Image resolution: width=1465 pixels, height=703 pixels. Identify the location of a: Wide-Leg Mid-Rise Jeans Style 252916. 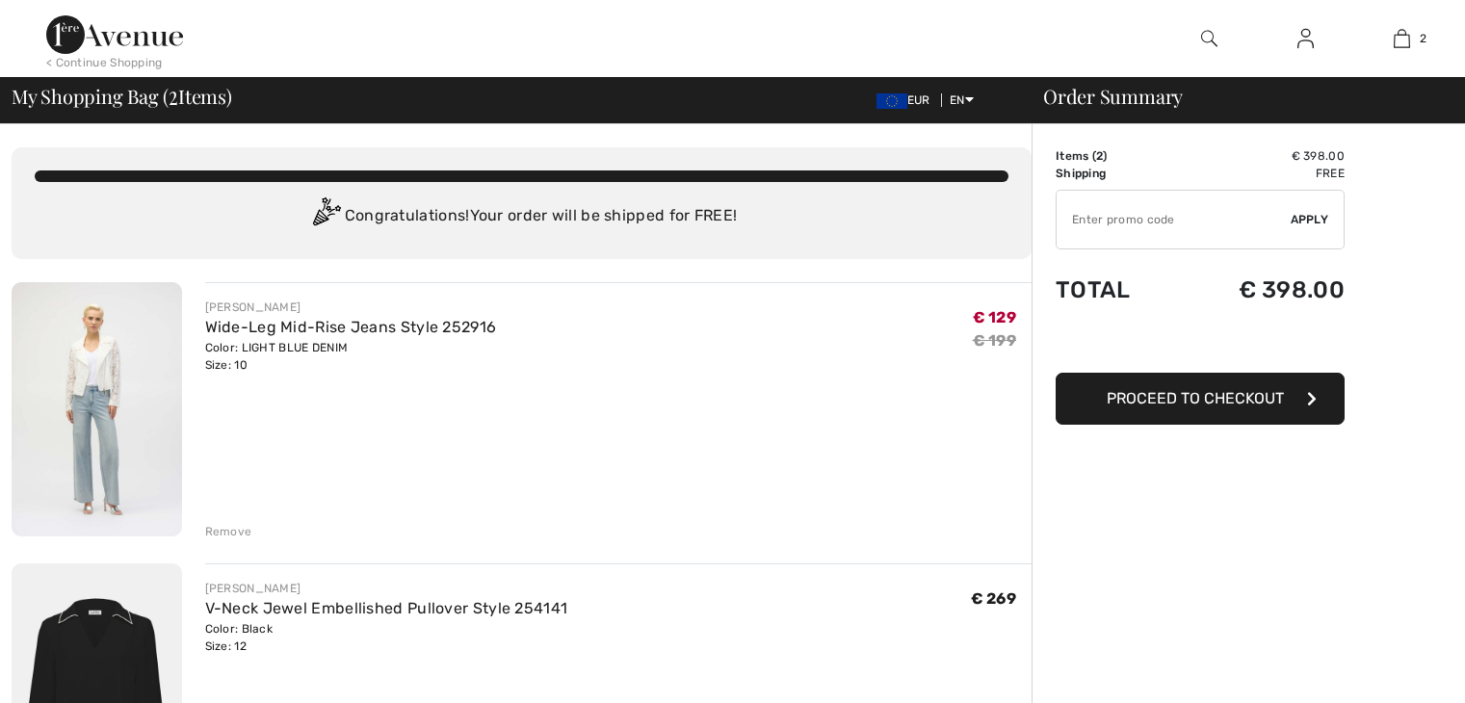
(351, 327).